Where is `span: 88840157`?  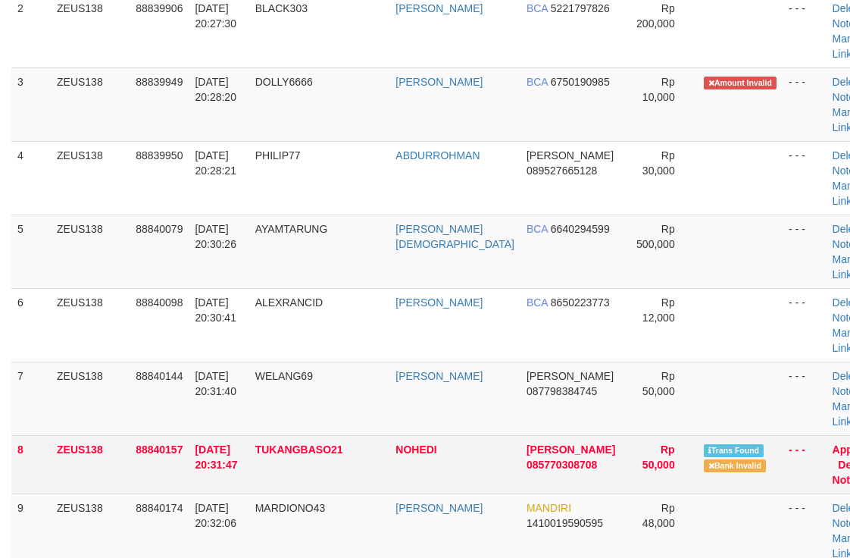
span: 88840157 is located at coordinates (159, 449).